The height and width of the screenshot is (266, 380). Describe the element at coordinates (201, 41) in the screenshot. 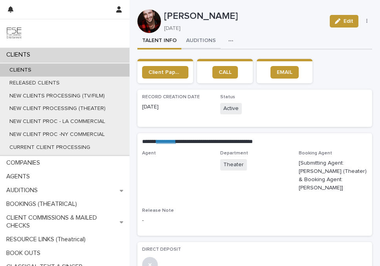

I see `button: AUDITIONS` at that location.